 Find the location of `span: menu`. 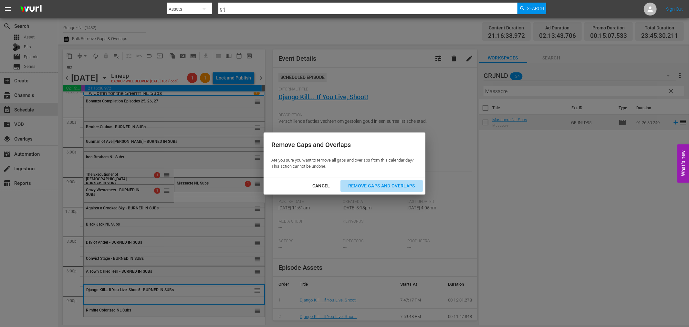

span: menu is located at coordinates (8, 9).